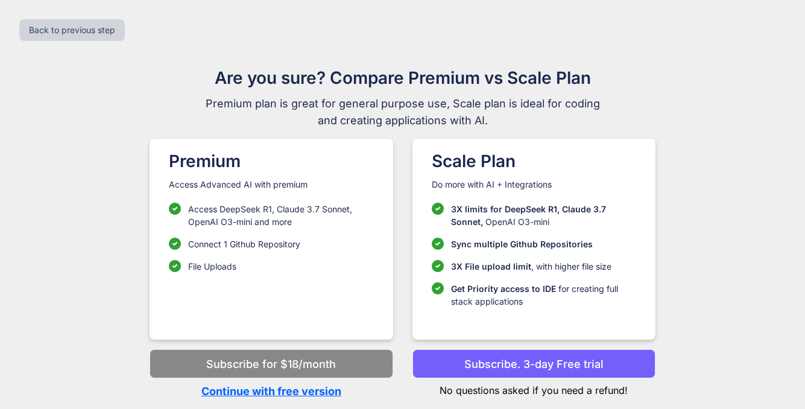 The image size is (805, 409). Describe the element at coordinates (271, 161) in the screenshot. I see `h1: Premium` at that location.